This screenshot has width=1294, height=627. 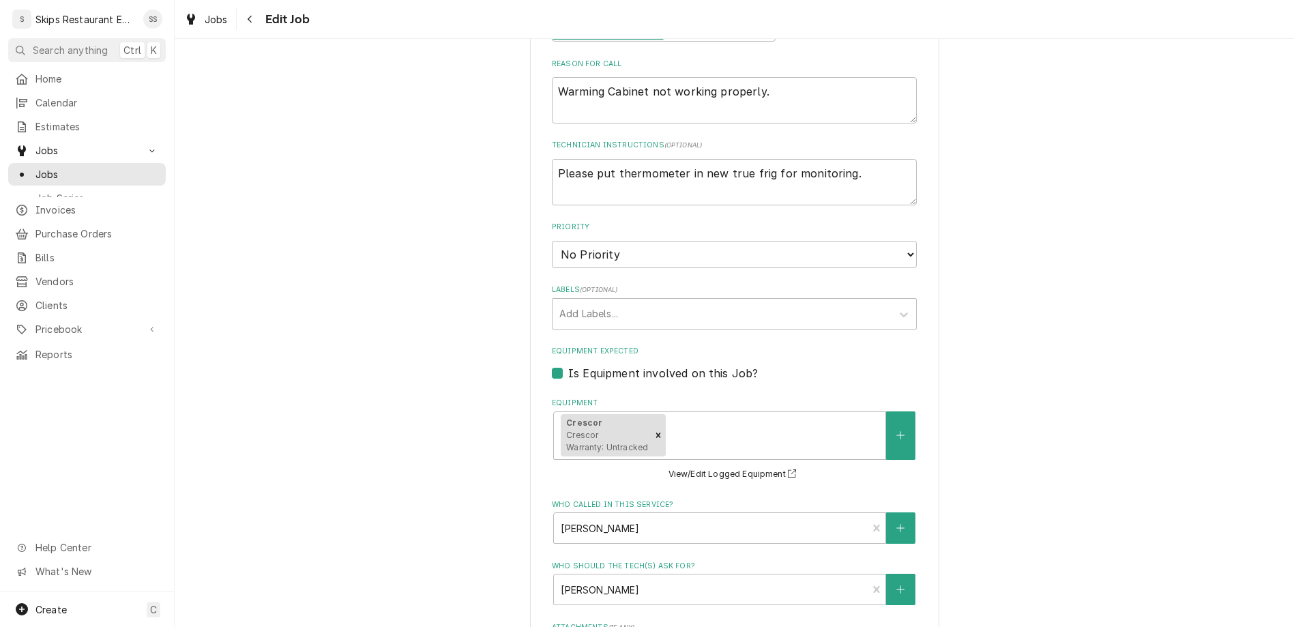 I want to click on a: Job Series, so click(x=87, y=198).